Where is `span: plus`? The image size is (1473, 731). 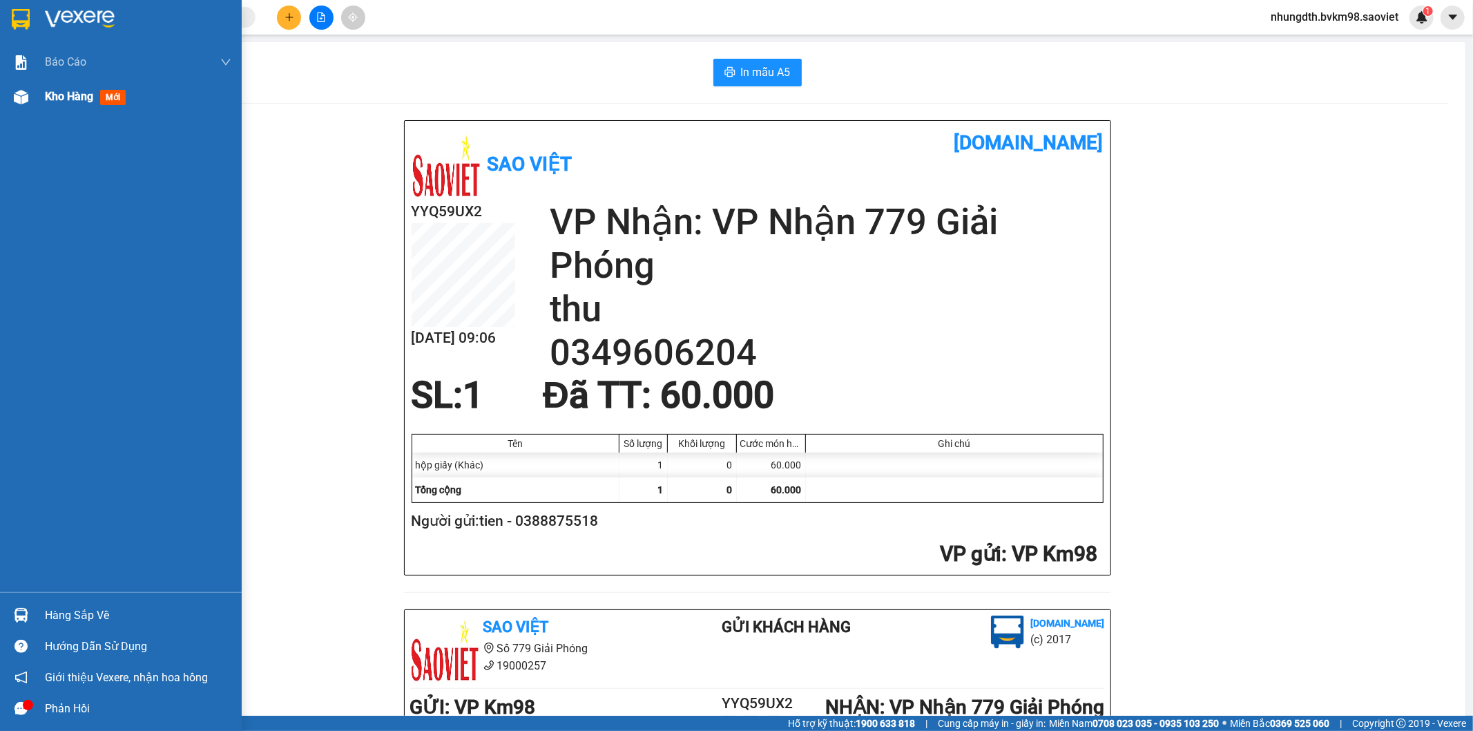 span: plus is located at coordinates (289, 17).